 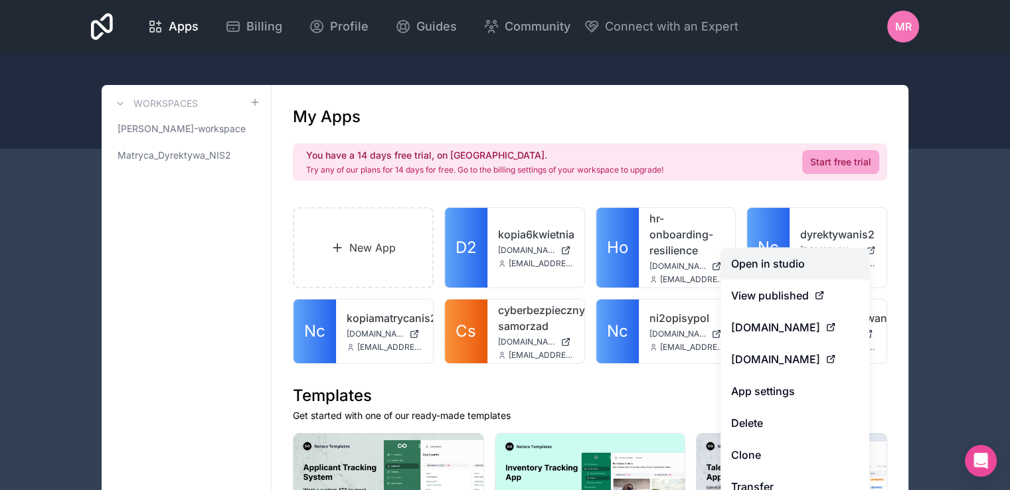 What do you see at coordinates (426, 27) in the screenshot?
I see `a: Guides` at bounding box center [426, 27].